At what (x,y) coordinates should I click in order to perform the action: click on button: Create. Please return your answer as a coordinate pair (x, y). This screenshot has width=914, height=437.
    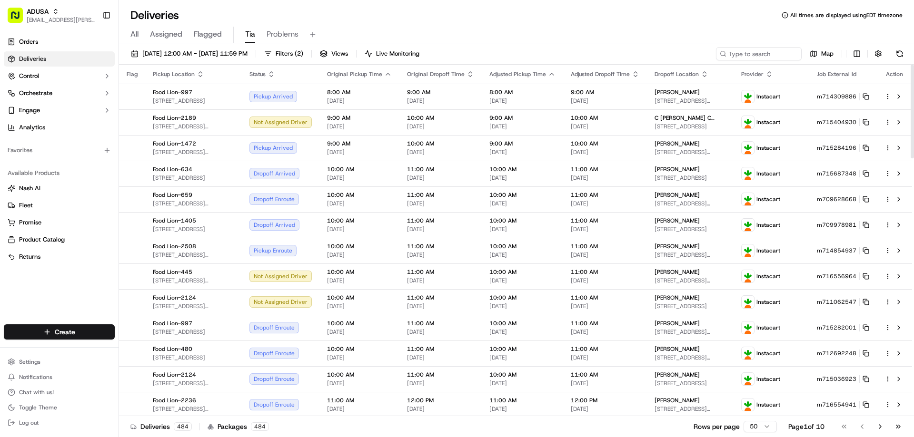
    Looking at the image, I should click on (59, 332).